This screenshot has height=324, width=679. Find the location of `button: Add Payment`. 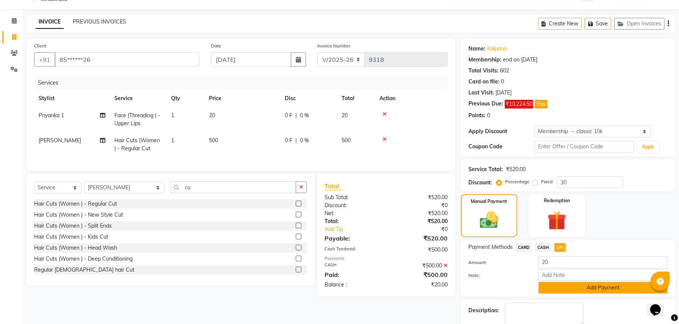

button: Add Payment is located at coordinates (603, 287).